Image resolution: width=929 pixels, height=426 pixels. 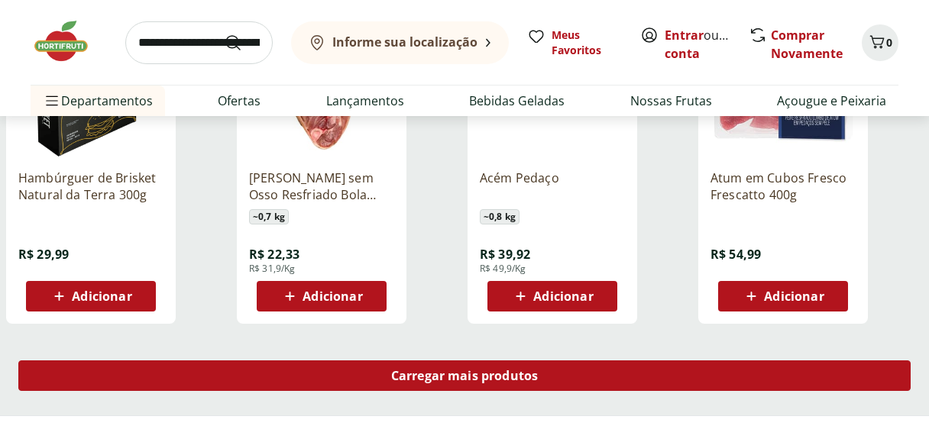 What do you see at coordinates (365, 101) in the screenshot?
I see `a: Lançamentos` at bounding box center [365, 101].